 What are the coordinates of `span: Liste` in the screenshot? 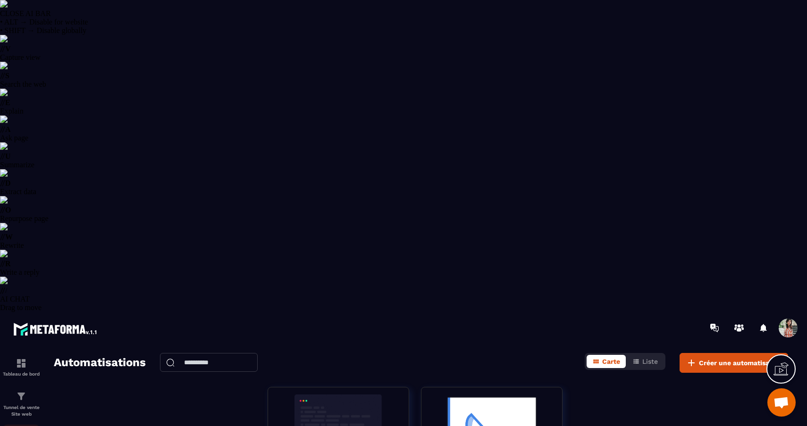 It's located at (650, 362).